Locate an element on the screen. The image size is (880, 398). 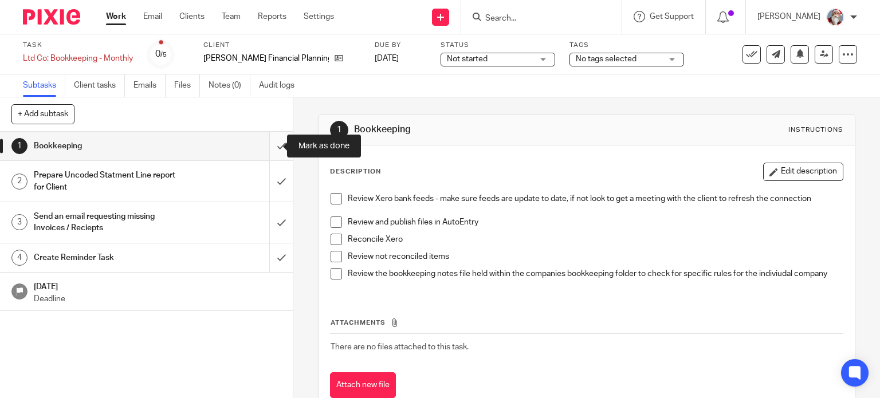
input: Search is located at coordinates (536, 19).